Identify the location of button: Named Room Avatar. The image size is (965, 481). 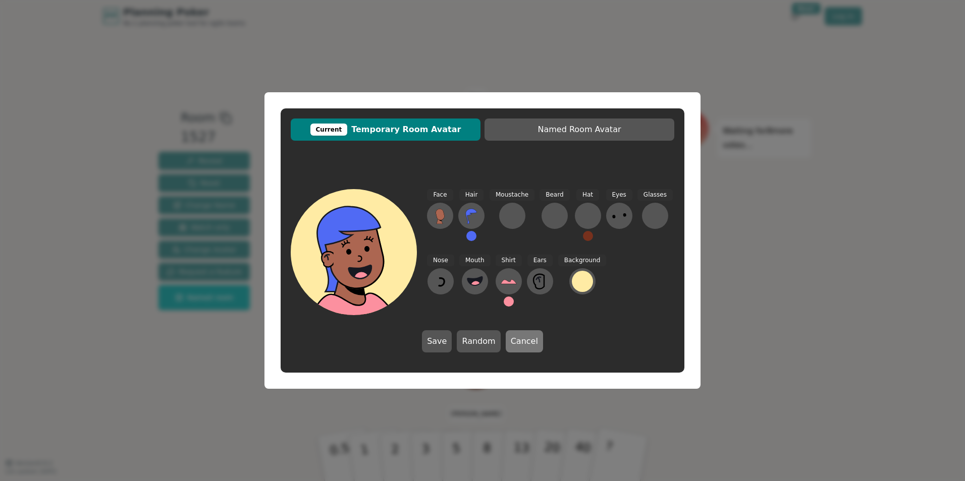
(579, 130).